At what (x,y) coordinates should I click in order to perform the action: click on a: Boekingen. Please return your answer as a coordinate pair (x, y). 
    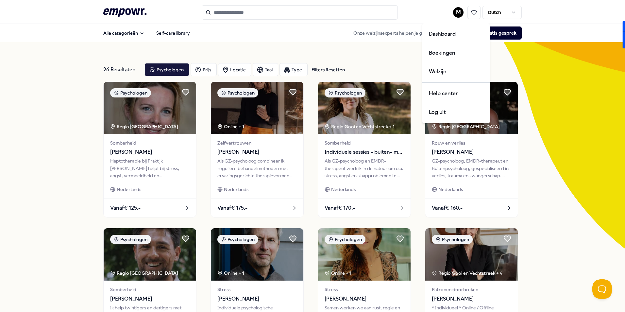
    Looking at the image, I should click on (456, 53).